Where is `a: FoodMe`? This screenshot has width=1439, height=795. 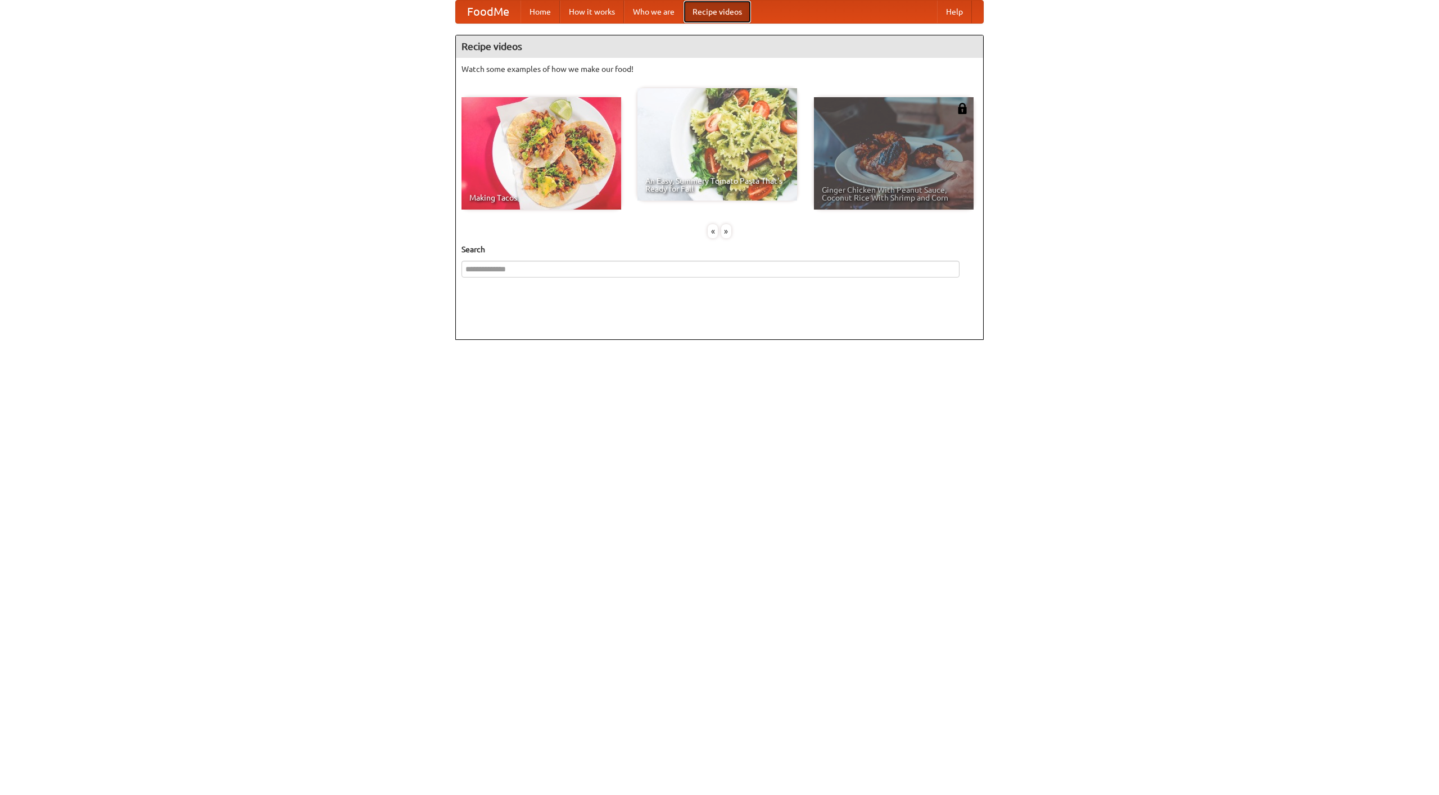 a: FoodMe is located at coordinates (488, 12).